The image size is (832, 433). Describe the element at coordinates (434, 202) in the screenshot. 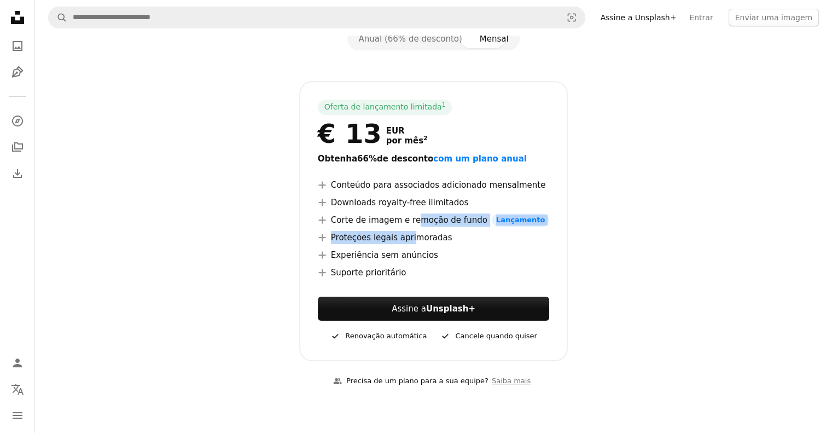

I see `li: Downloads royalty-free ilimitados` at that location.